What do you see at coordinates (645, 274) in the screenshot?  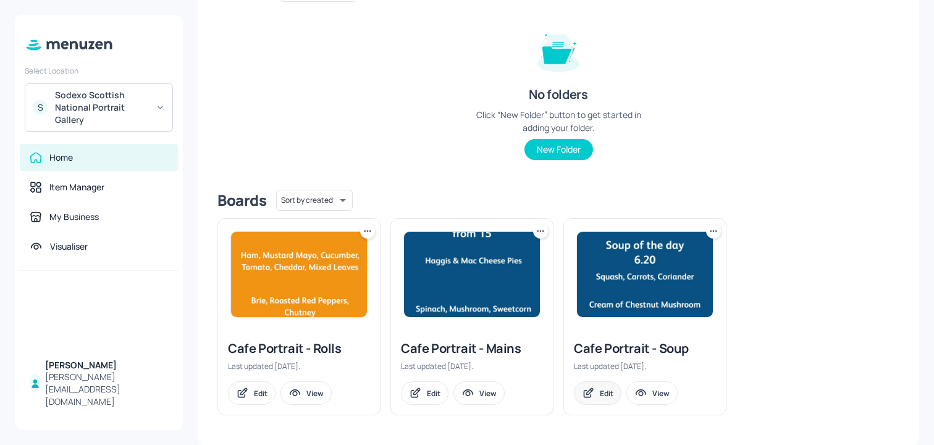 I see `img: 2025-05-27-17483385572063272ok3ggty.jpeg` at bounding box center [645, 274].